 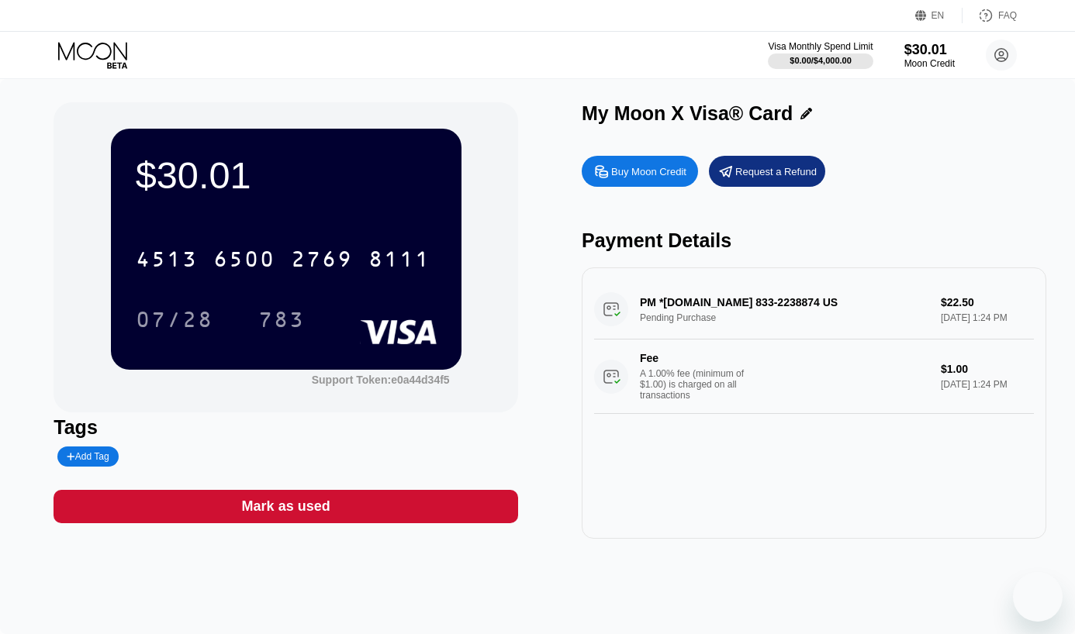 What do you see at coordinates (285, 427) in the screenshot?
I see `div: Tags` at bounding box center [285, 427].